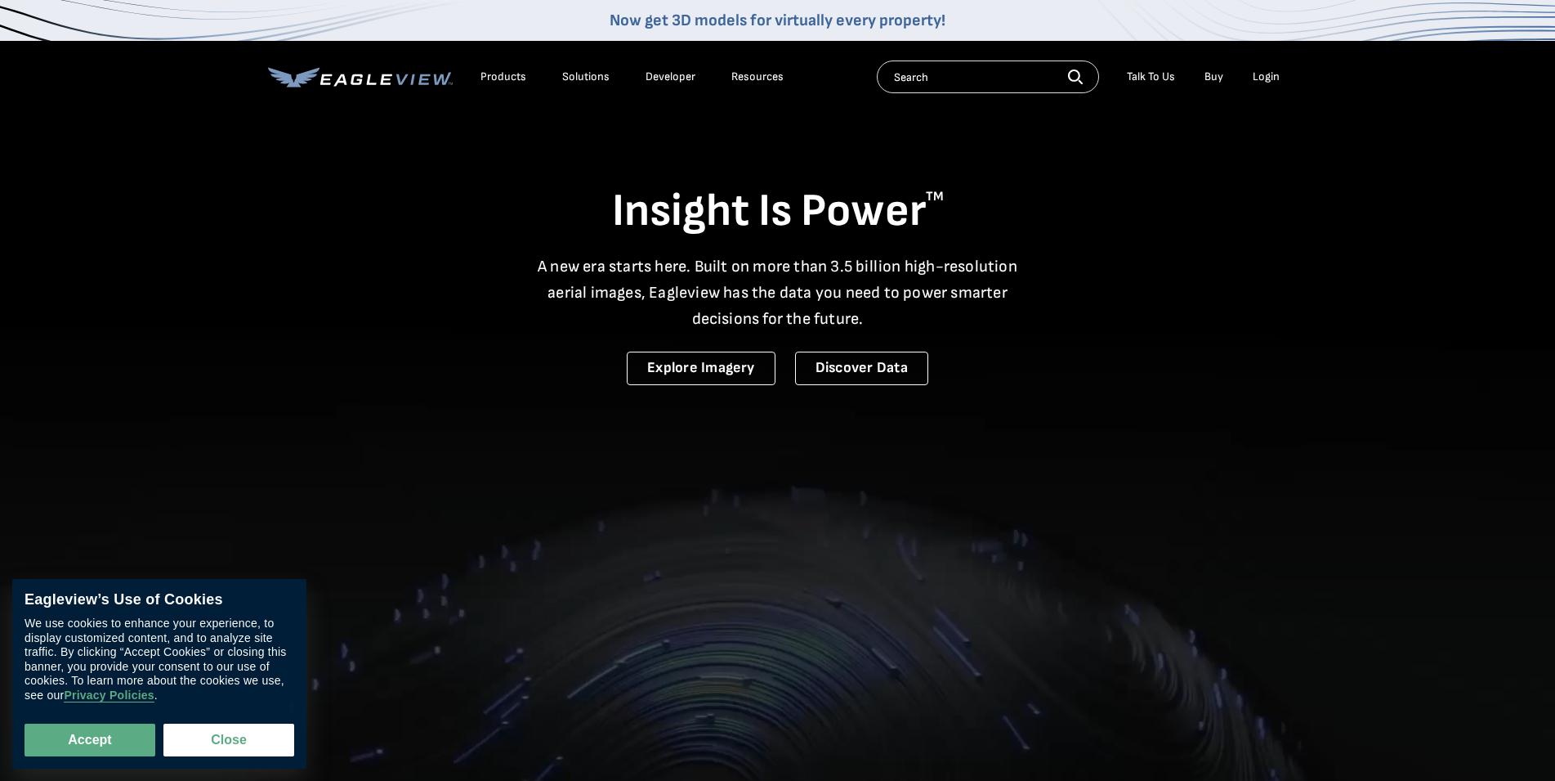 The image size is (1555, 781). I want to click on input: Search, so click(988, 77).